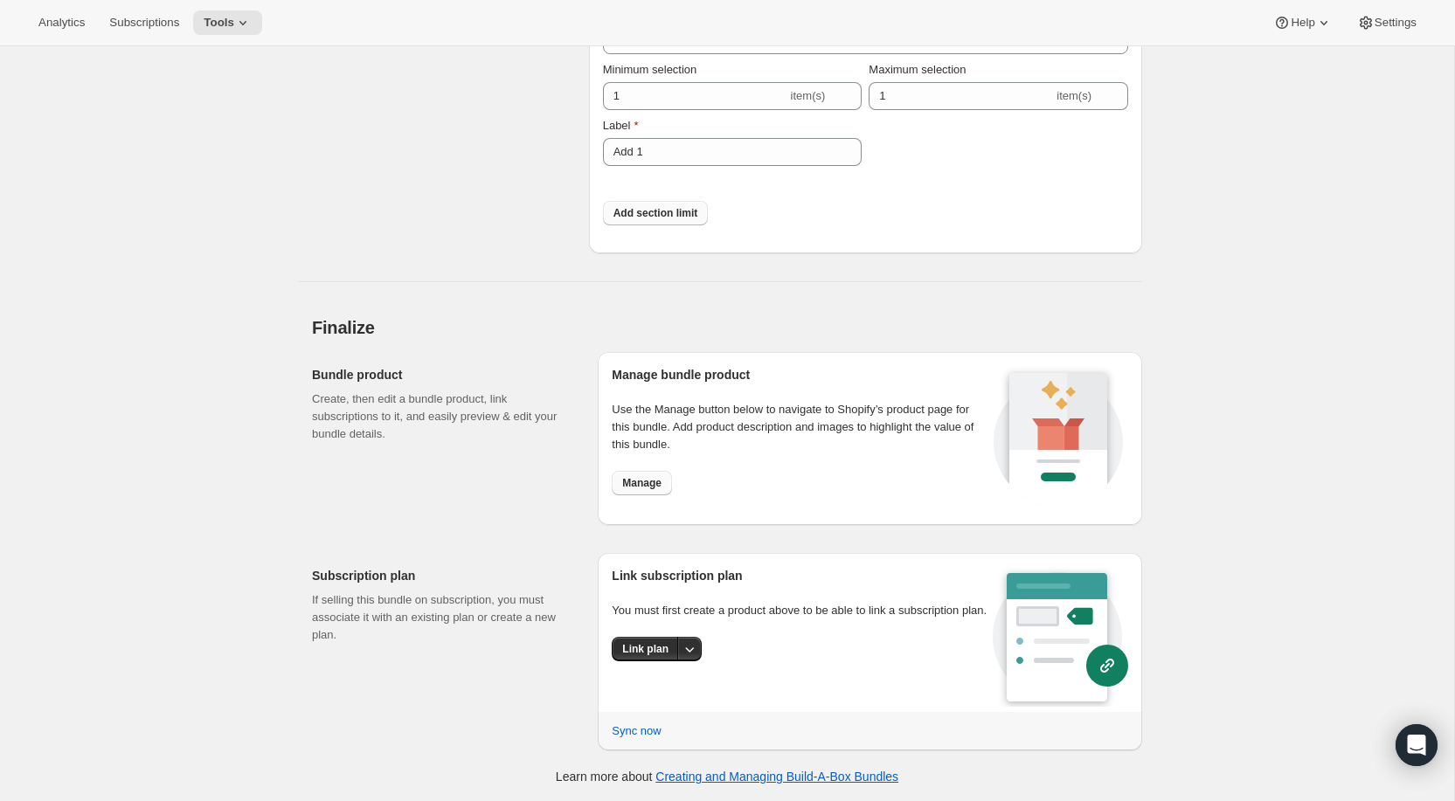  What do you see at coordinates (641, 483) in the screenshot?
I see `button: Manage` at bounding box center [641, 483].